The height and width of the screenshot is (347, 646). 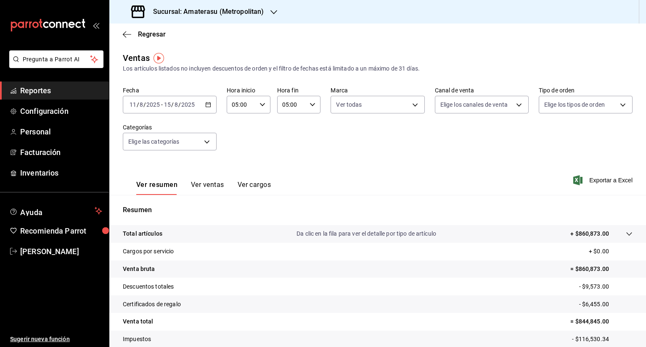 What do you see at coordinates (56, 339) in the screenshot?
I see `span: Sugerir nueva función` at bounding box center [56, 339].